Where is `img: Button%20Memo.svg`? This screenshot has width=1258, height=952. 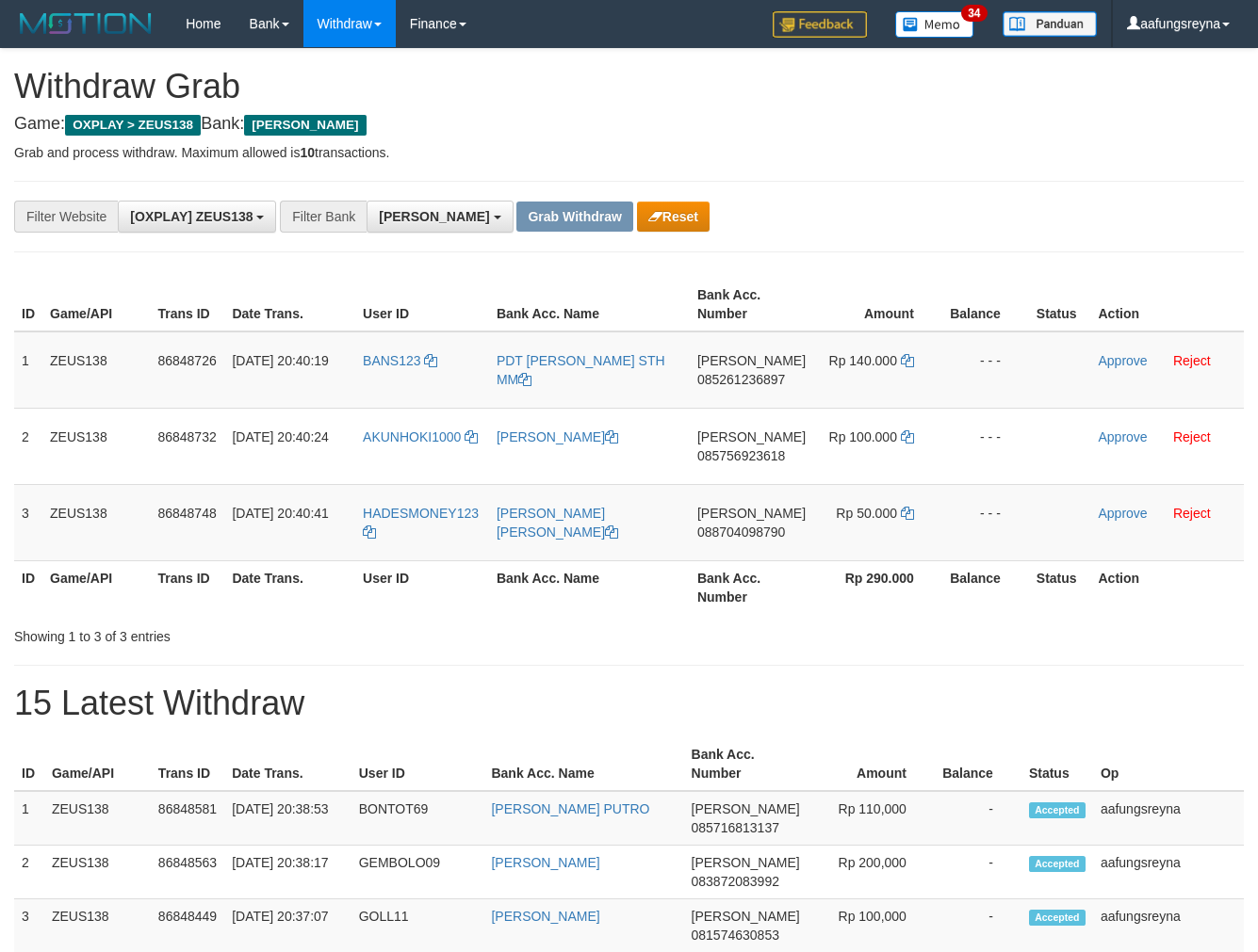 img: Button%20Memo.svg is located at coordinates (935, 24).